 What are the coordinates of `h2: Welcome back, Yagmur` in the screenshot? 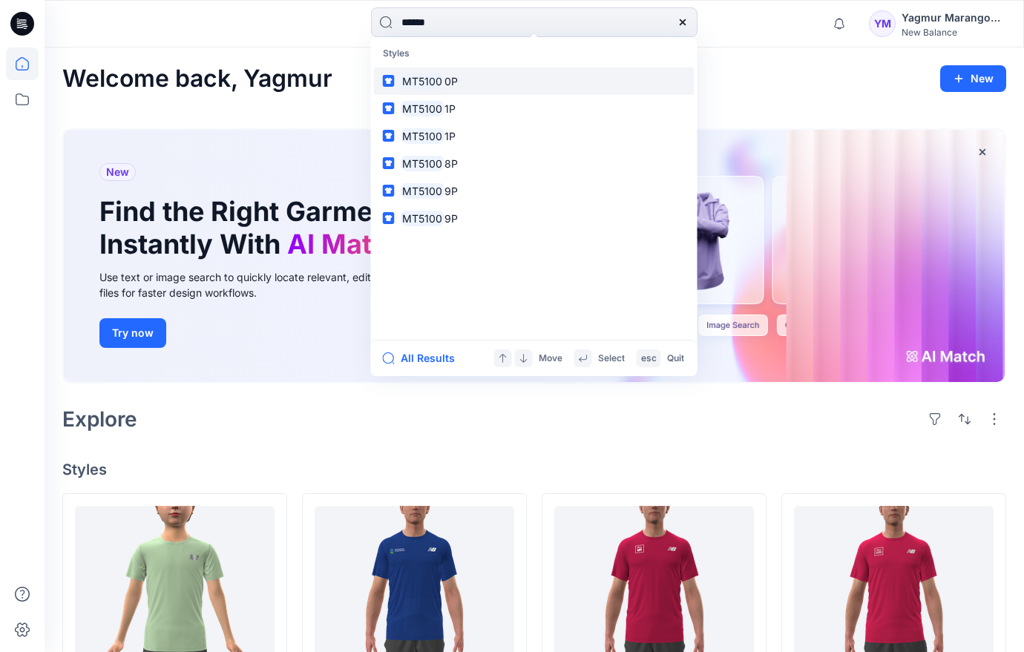 It's located at (197, 79).